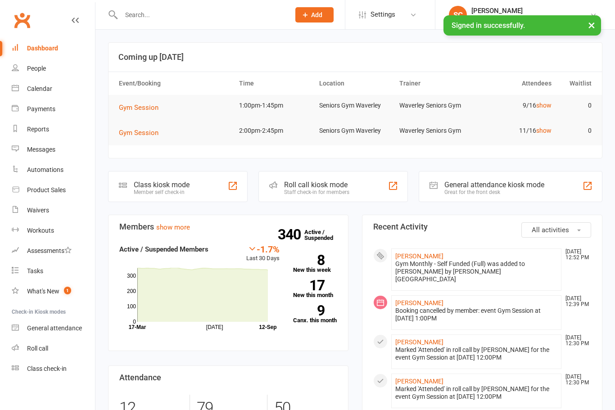 The height and width of the screenshot is (410, 615). What do you see at coordinates (53, 291) in the screenshot?
I see `a: What's New1` at bounding box center [53, 291].